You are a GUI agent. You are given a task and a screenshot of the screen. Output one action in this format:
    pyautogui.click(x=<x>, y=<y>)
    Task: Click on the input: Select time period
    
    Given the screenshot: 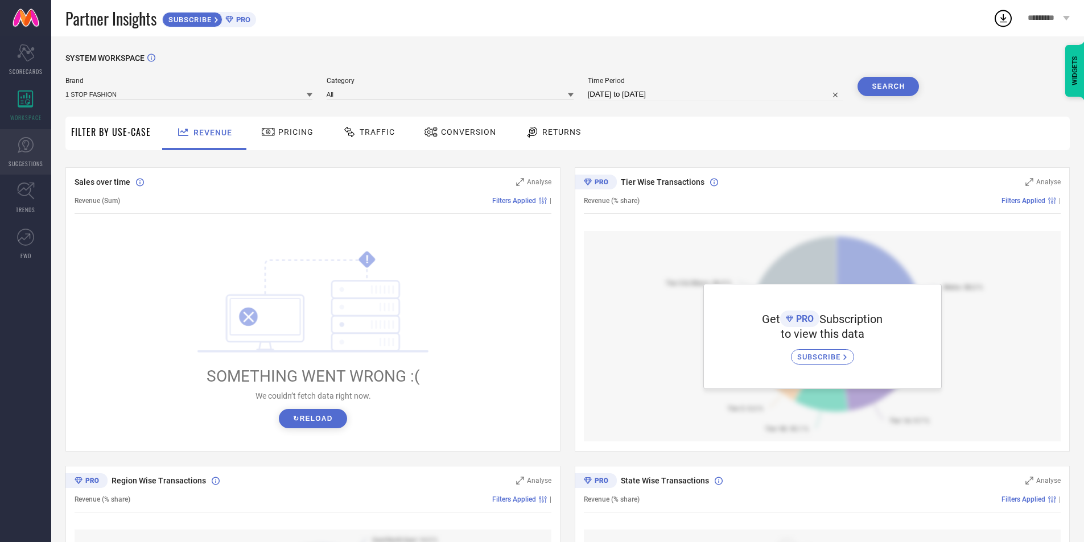 What is the action you would take?
    pyautogui.click(x=716, y=94)
    